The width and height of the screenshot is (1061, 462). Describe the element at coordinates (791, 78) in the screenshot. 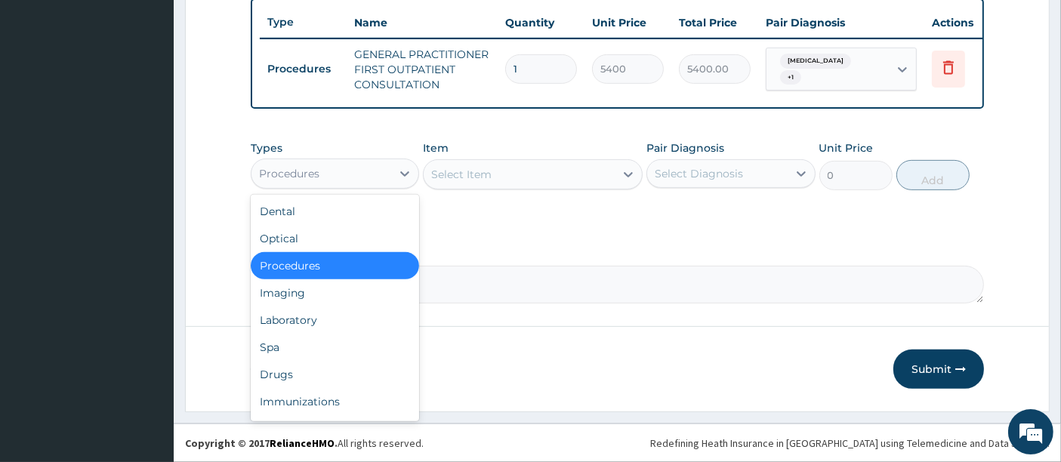

I see `span: + 1` at that location.